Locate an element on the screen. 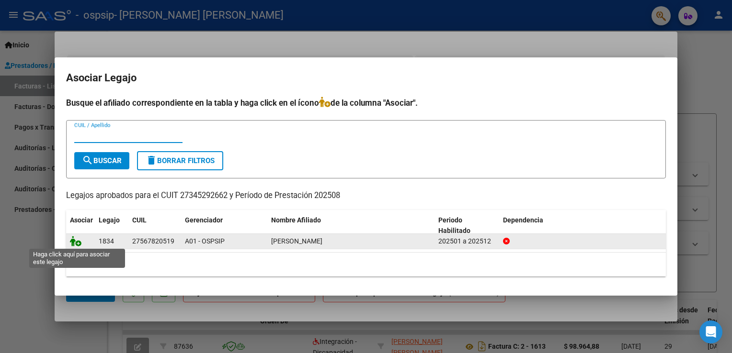 The image size is (732, 353). span: GONZALEZ ALMENDRA is located at coordinates (296, 241).